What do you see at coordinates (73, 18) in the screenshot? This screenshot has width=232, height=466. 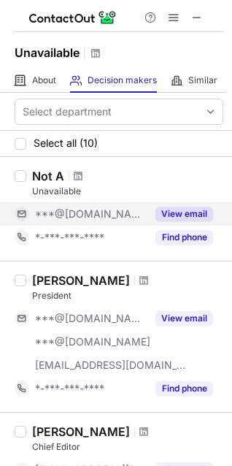 I see `img: ContactOut v5.3.10` at bounding box center [73, 18].